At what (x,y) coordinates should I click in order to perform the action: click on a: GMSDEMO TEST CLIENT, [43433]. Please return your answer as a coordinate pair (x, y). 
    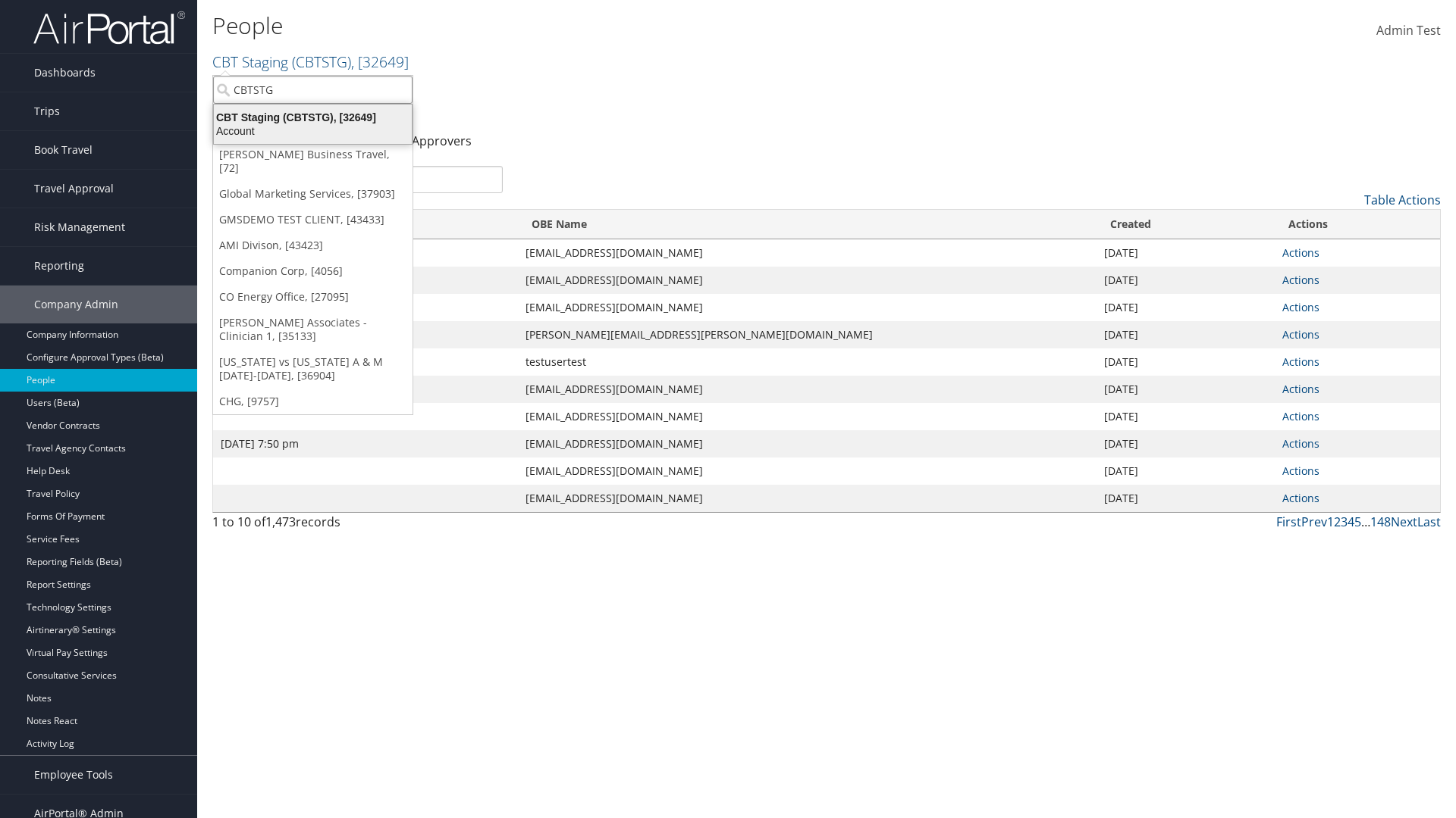
    Looking at the image, I should click on (312, 219).